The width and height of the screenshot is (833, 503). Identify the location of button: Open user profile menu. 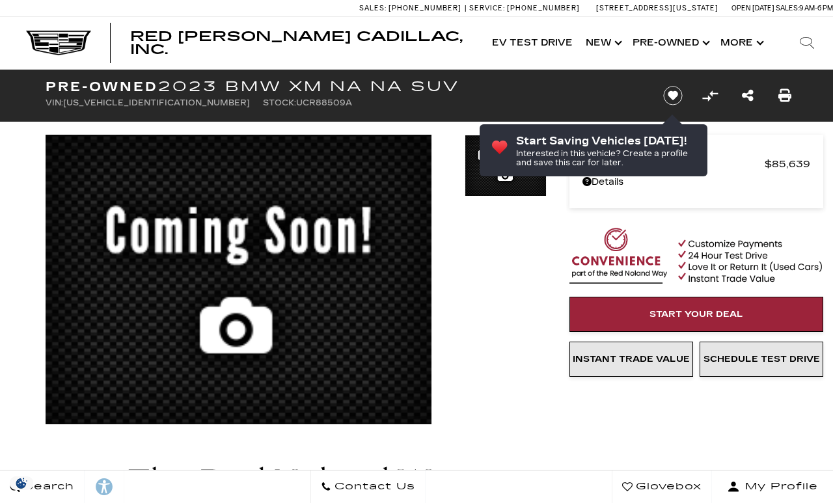
(773, 487).